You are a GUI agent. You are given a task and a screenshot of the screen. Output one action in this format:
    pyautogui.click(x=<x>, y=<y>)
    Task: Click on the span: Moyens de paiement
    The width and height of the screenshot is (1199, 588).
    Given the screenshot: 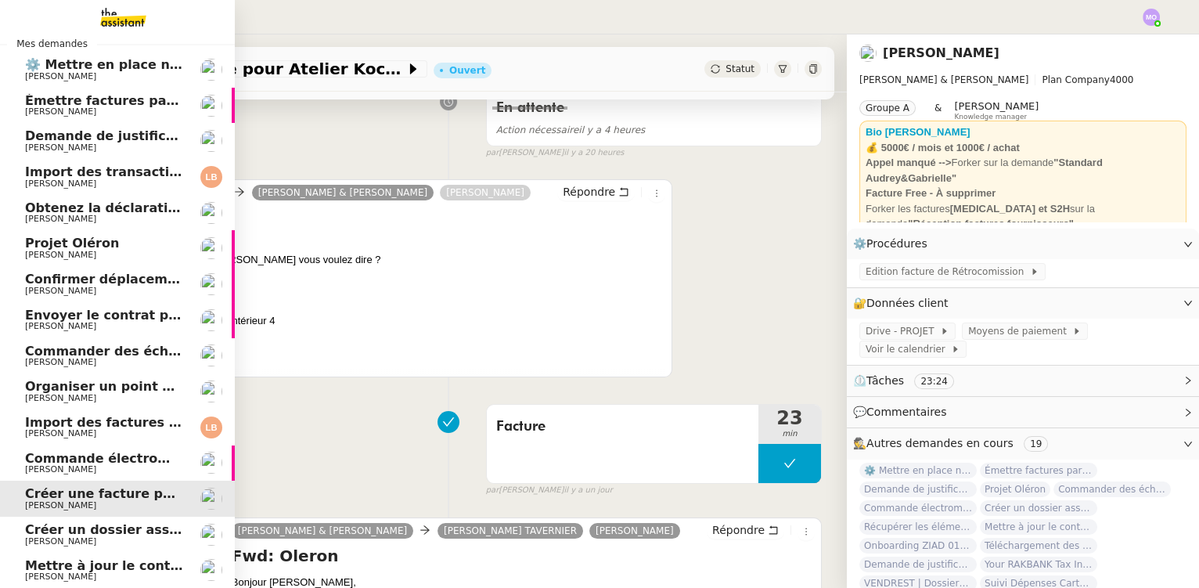 What is the action you would take?
    pyautogui.click(x=1020, y=331)
    